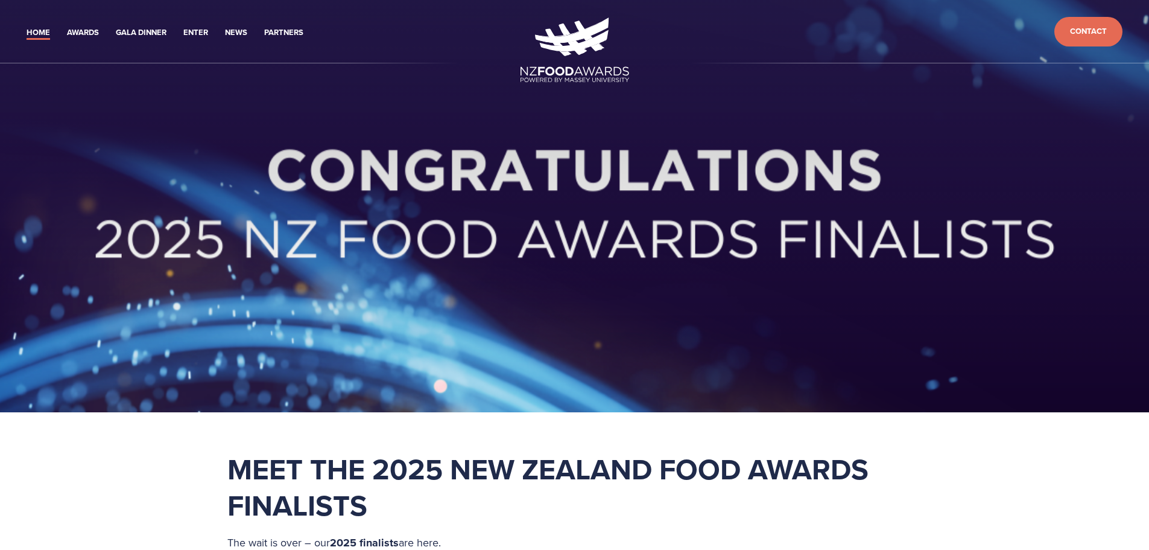 The image size is (1149, 550). Describe the element at coordinates (551, 487) in the screenshot. I see `strong: Meet the 2025 New Zealand Food Awards Finalists` at that location.